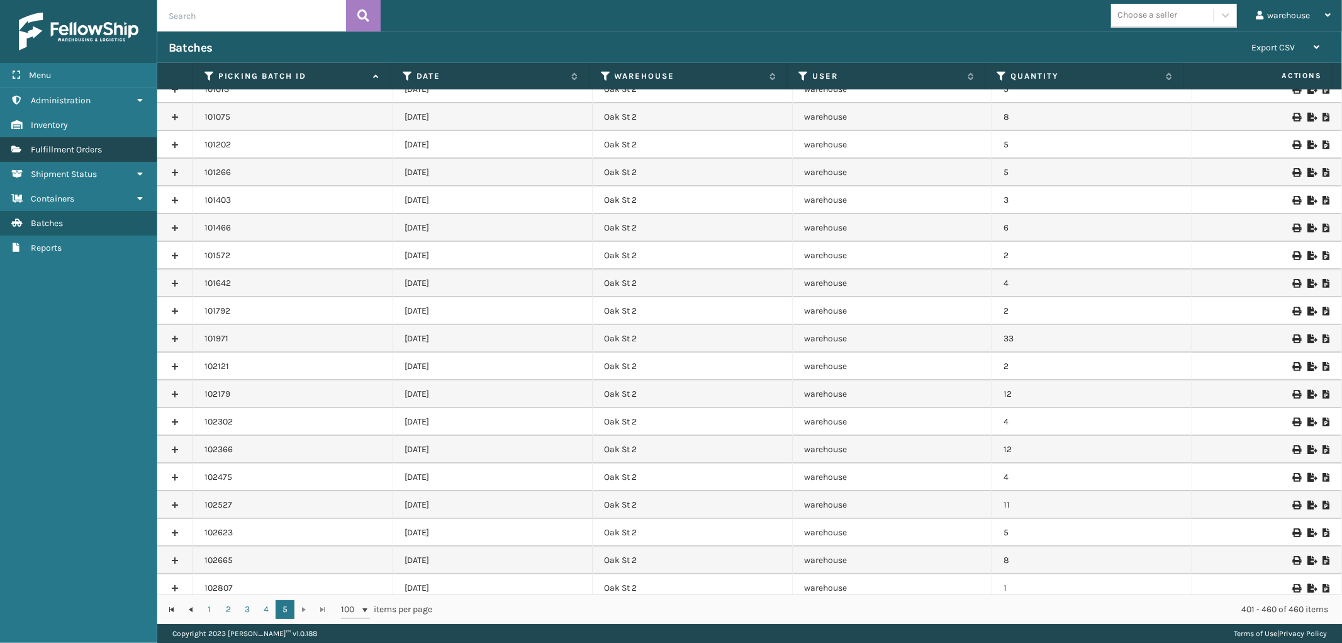 The height and width of the screenshot is (643, 1342). I want to click on a: 1, so click(210, 609).